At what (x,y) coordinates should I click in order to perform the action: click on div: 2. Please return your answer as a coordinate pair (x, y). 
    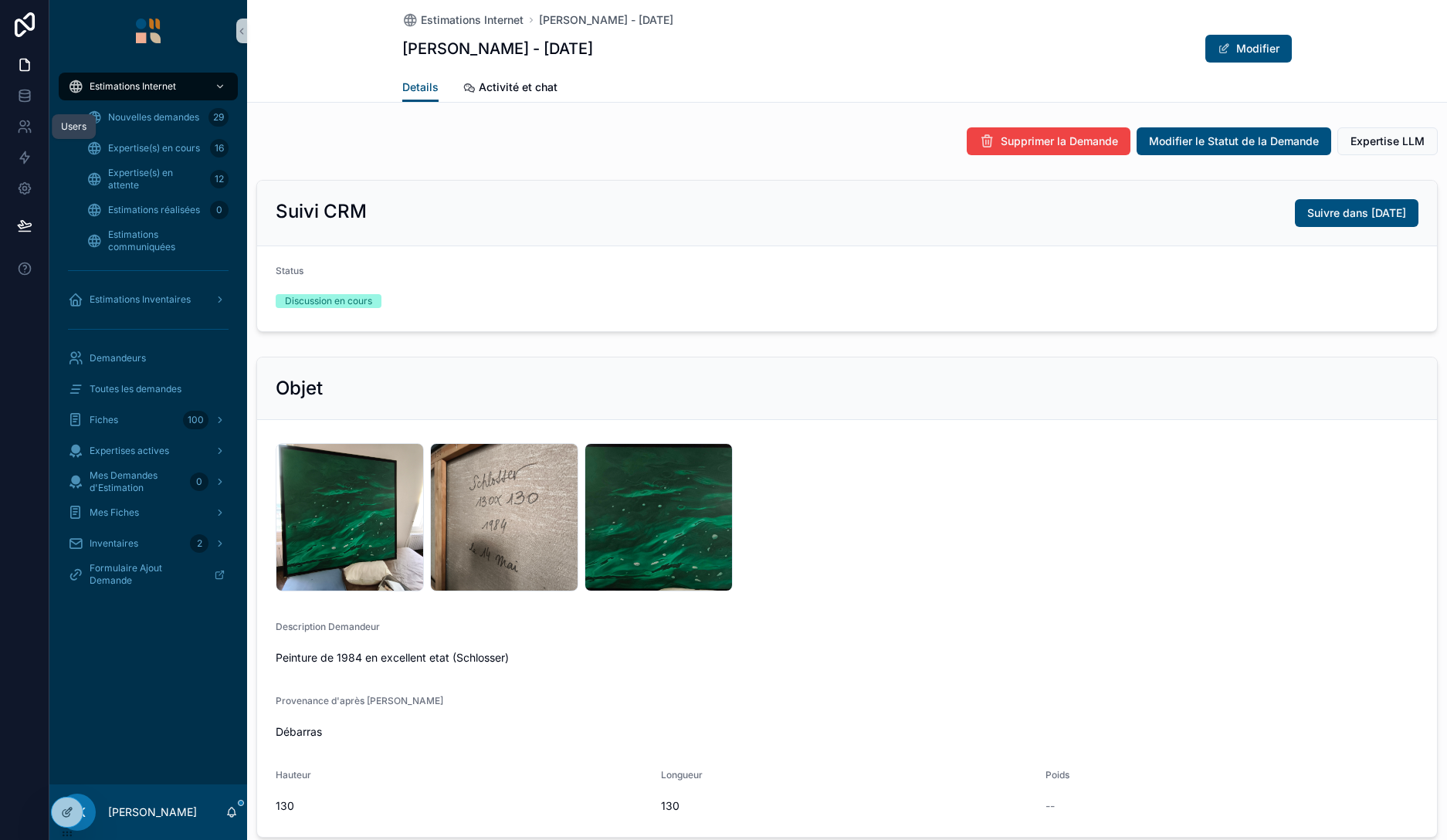
    Looking at the image, I should click on (199, 543).